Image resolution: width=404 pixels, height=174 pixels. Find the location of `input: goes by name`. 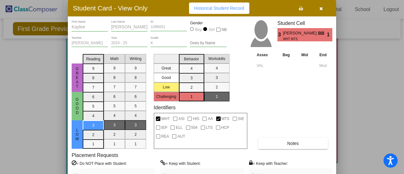

input: goes by name is located at coordinates (208, 43).